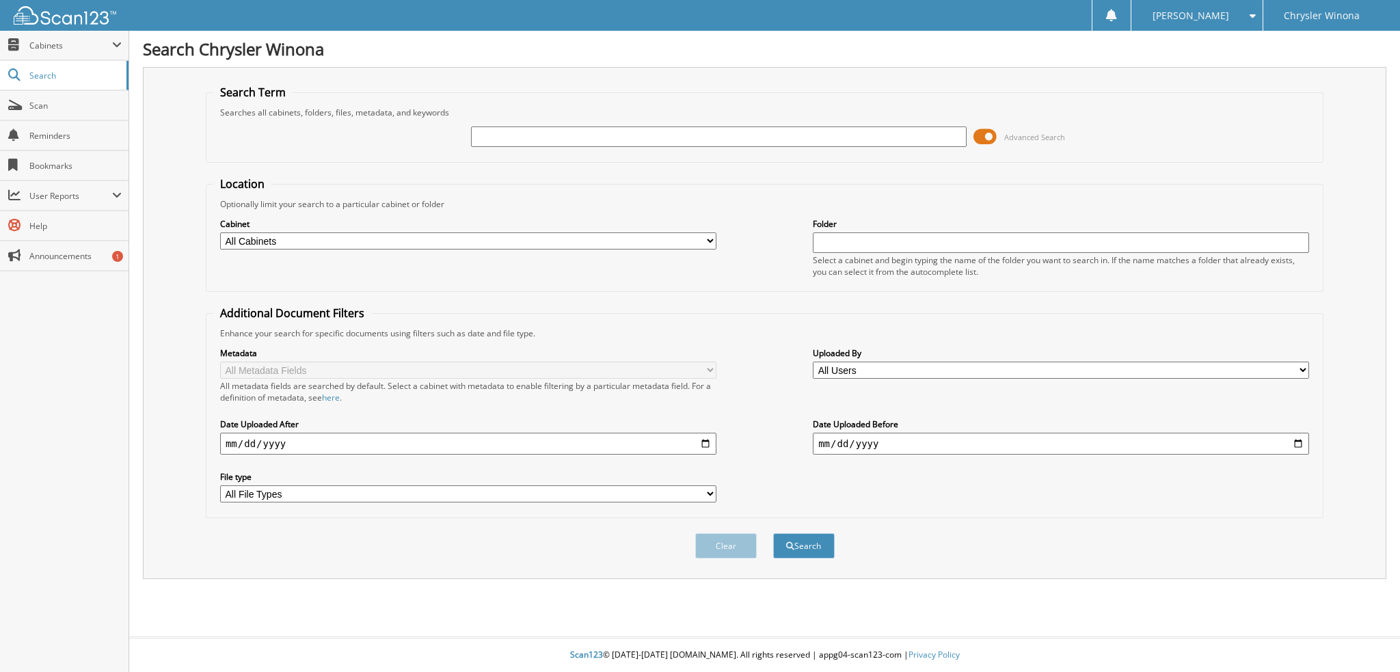 This screenshot has width=1400, height=672. Describe the element at coordinates (764, 204) in the screenshot. I see `div: Optionally limit your search to a particular cabinet or folder` at that location.